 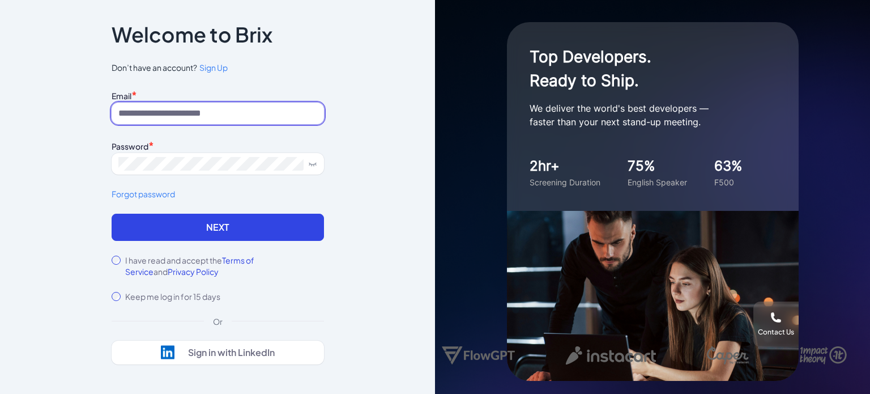 What do you see at coordinates (231, 352) in the screenshot?
I see `div: Sign in with LinkedIn` at bounding box center [231, 352].